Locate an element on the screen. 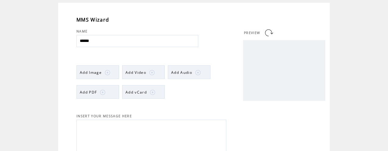 The image size is (388, 151). span: INSERT YOUR MESSAGE HERE is located at coordinates (104, 116).